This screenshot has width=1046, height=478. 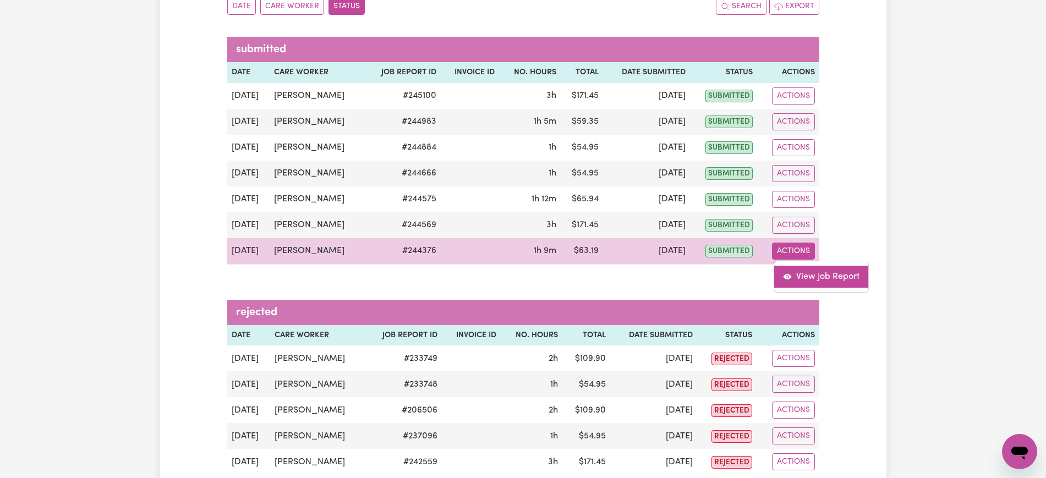 I want to click on td: $ 63.19, so click(x=582, y=251).